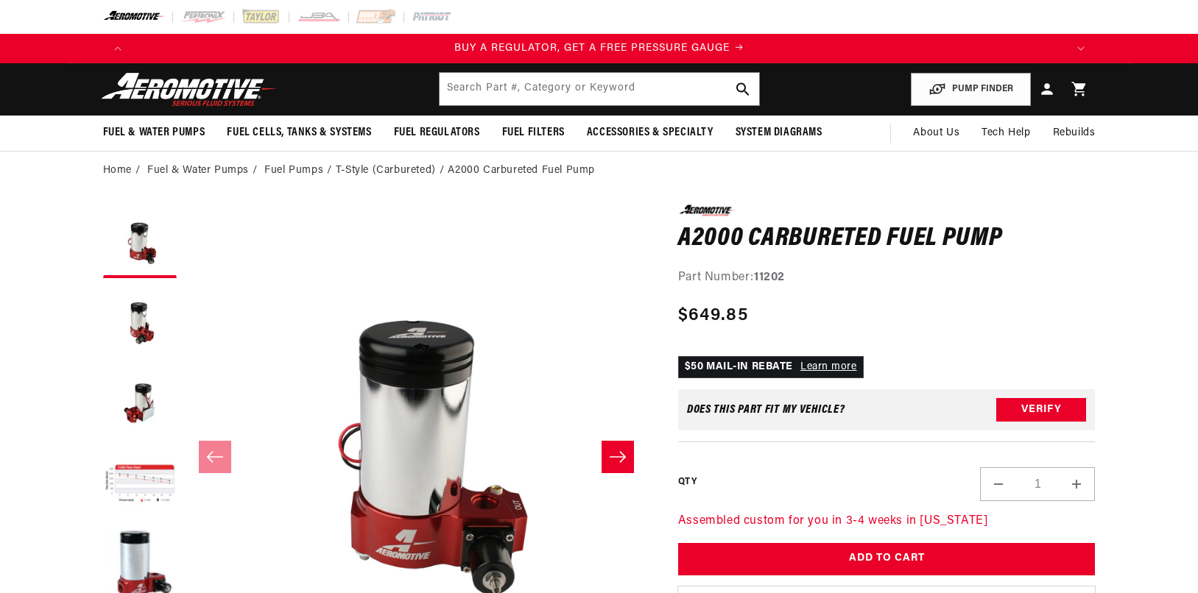 This screenshot has width=1198, height=593. What do you see at coordinates (437, 133) in the screenshot?
I see `summary: Fuel Regulators` at bounding box center [437, 133].